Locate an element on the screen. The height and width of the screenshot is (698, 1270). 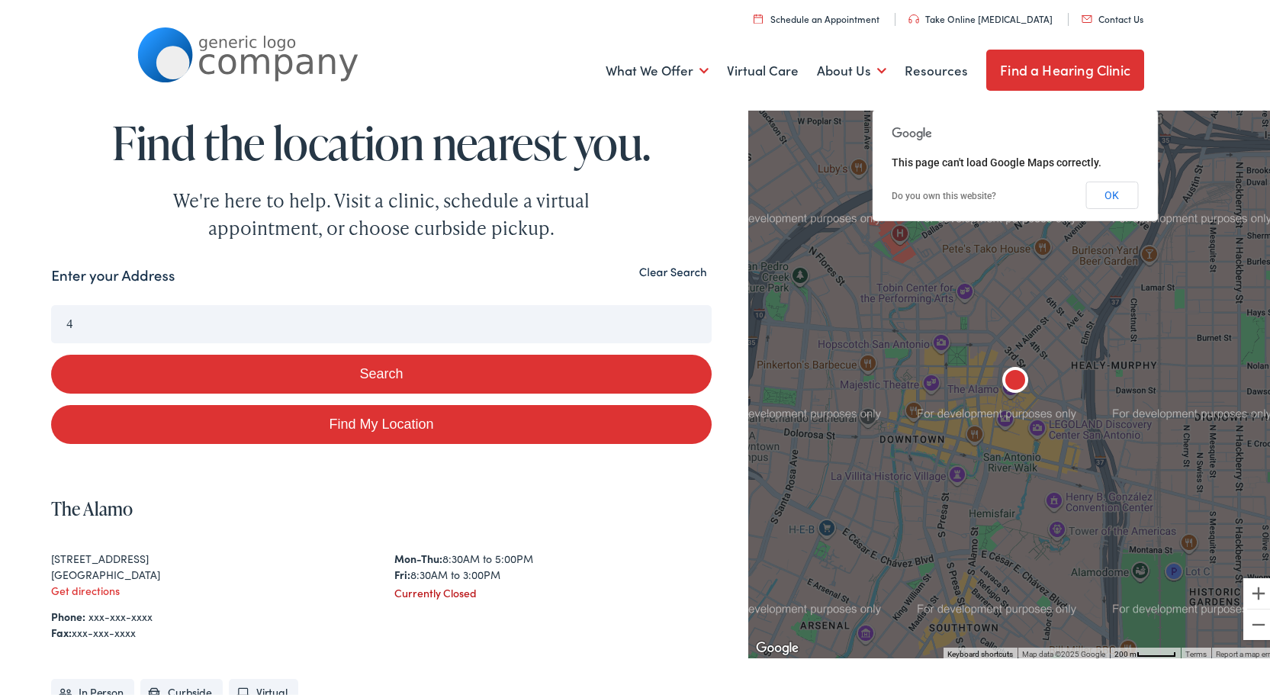
span: This page can't load Google Maps correctly. is located at coordinates (996, 159).